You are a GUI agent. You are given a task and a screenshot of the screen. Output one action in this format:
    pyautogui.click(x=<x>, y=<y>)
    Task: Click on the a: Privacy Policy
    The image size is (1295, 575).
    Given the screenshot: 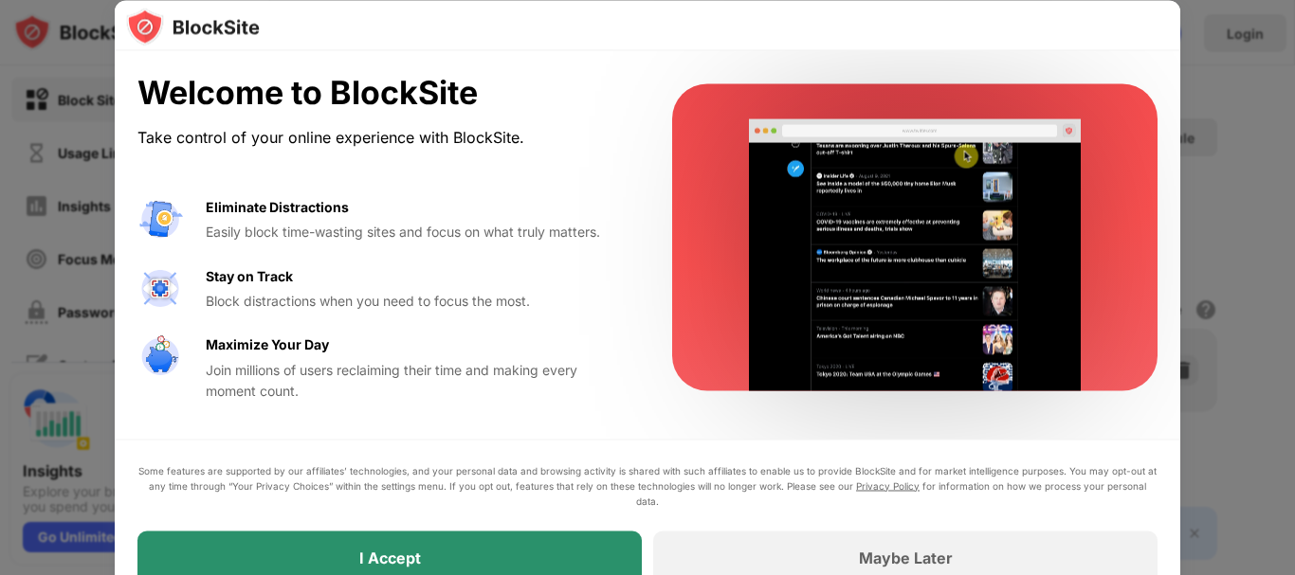 What is the action you would take?
    pyautogui.click(x=887, y=485)
    